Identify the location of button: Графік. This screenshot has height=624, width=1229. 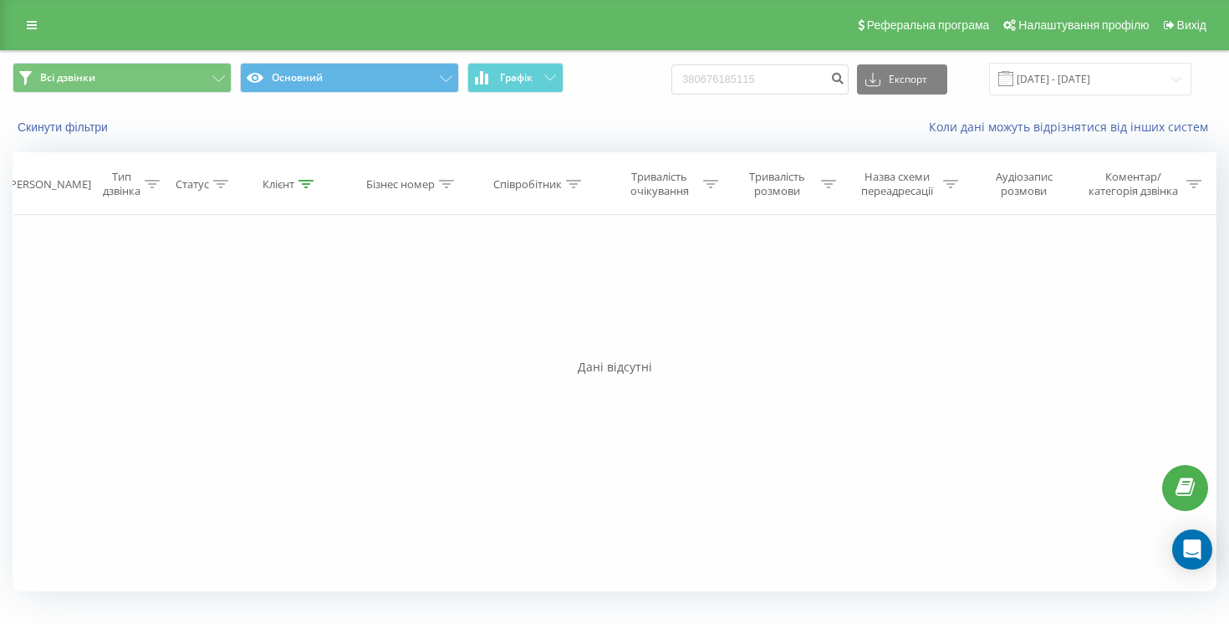
(515, 78).